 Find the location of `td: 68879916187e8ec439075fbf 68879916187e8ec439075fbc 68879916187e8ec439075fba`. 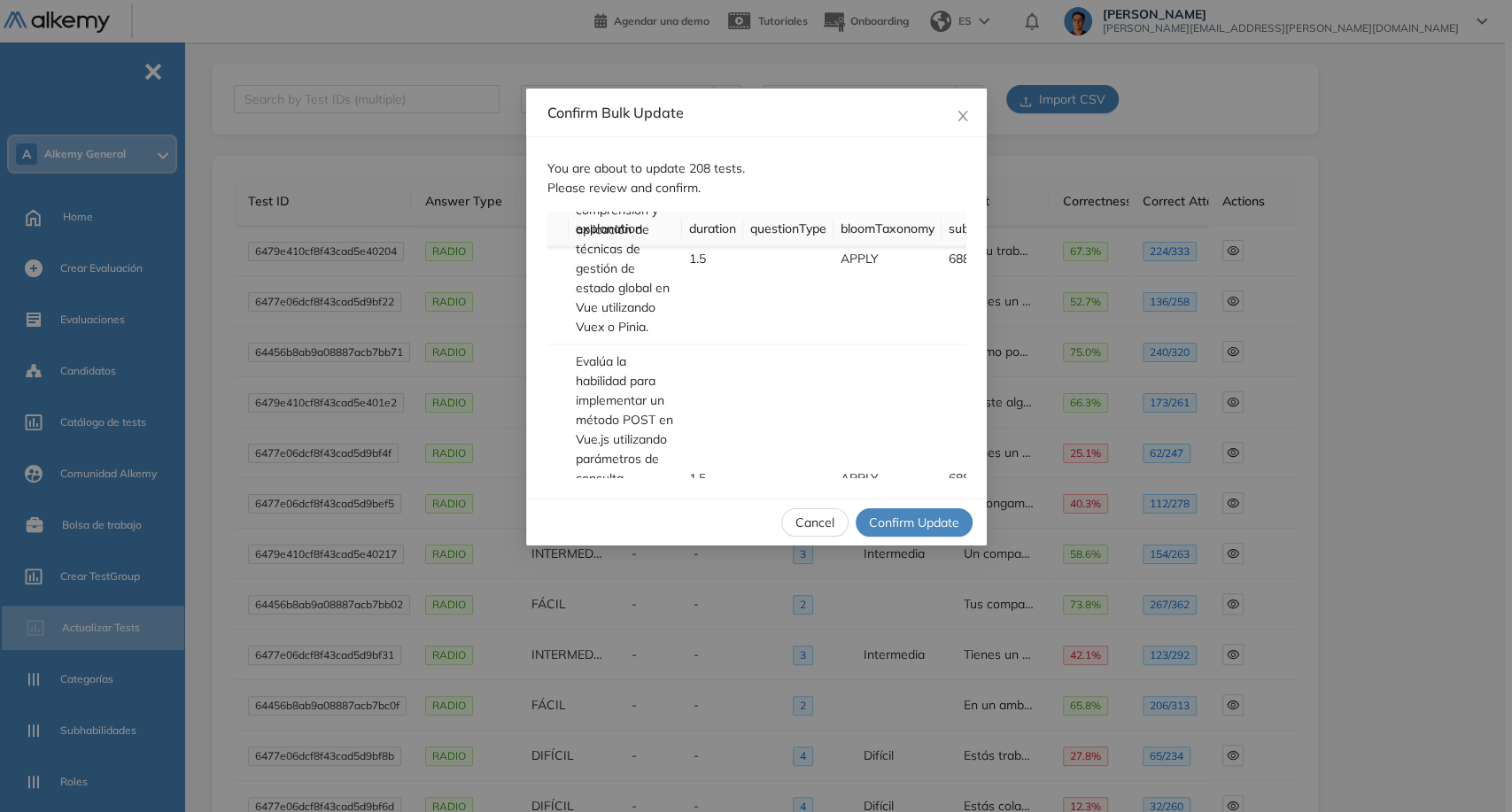

td: 68879916187e8ec439075fbf 68879916187e8ec439075fbc 68879916187e8ec439075fba is located at coordinates (1198, 259).